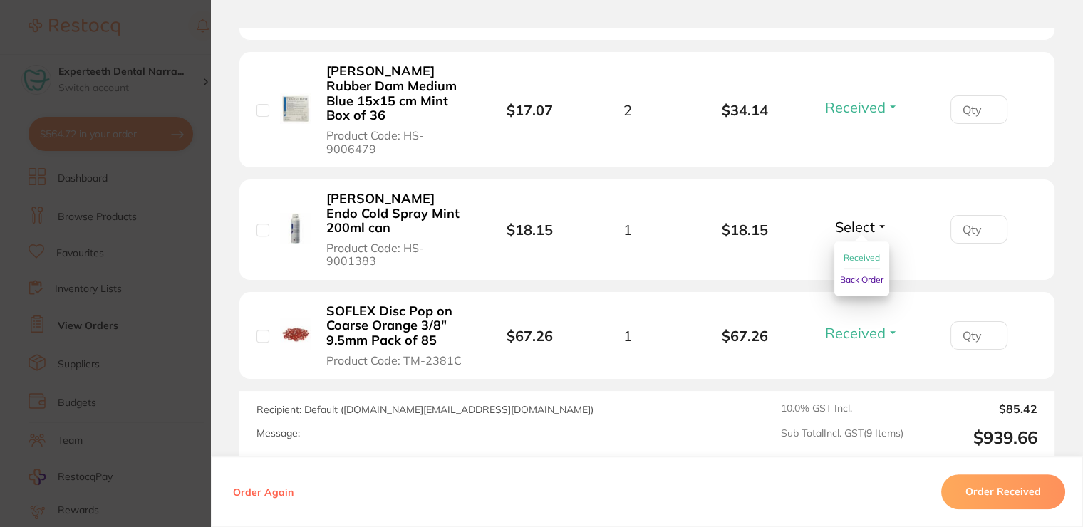 The image size is (1083, 527). What do you see at coordinates (296, 108) in the screenshot?
I see `img: HENRY SCHEIN Rubber Dam Medium Blue 15x15 cm Mint Box of 36` at bounding box center [296, 108].